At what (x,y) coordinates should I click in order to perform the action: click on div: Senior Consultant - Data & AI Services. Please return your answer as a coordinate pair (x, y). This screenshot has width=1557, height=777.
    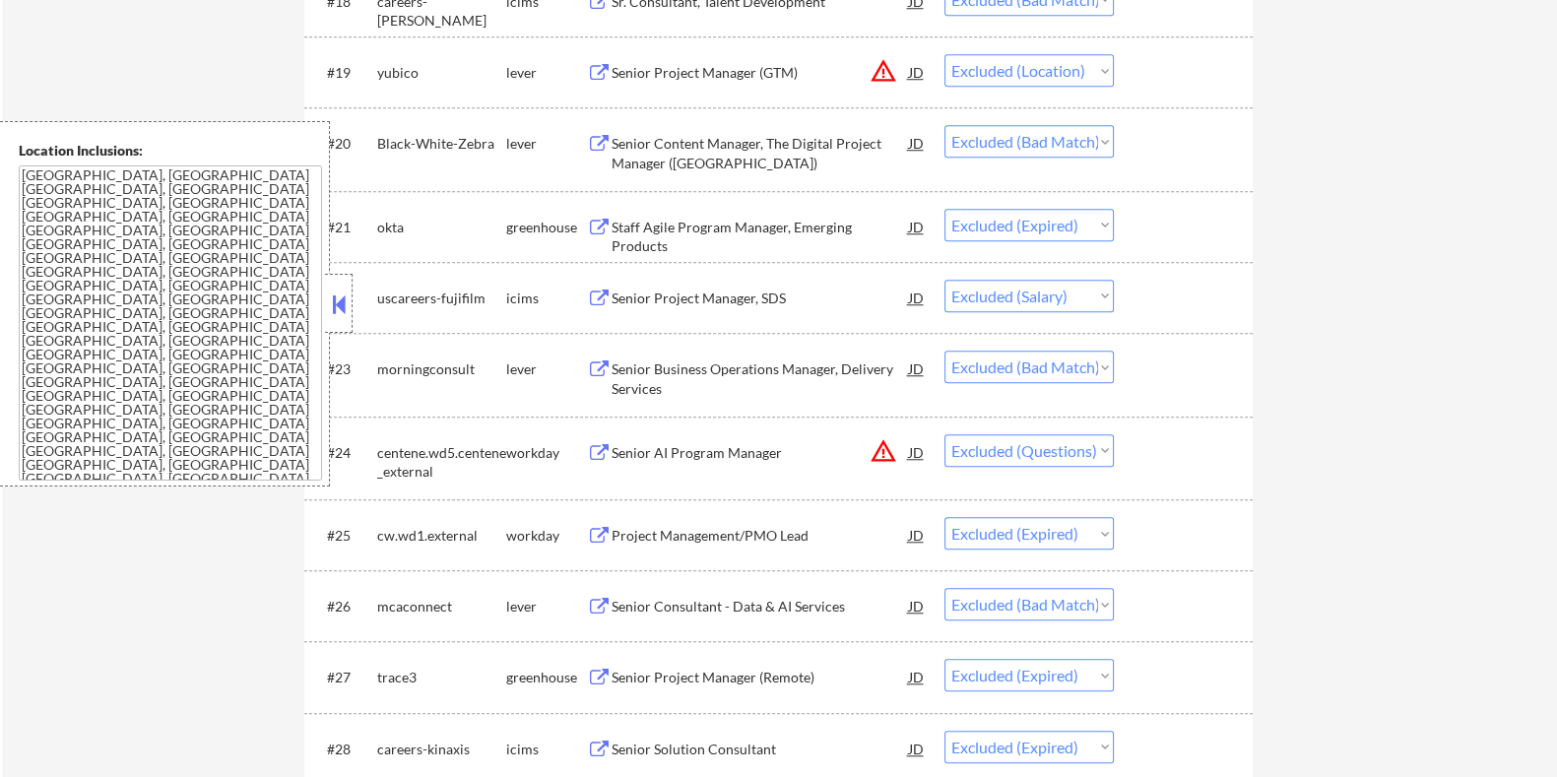
    Looking at the image, I should click on (760, 607).